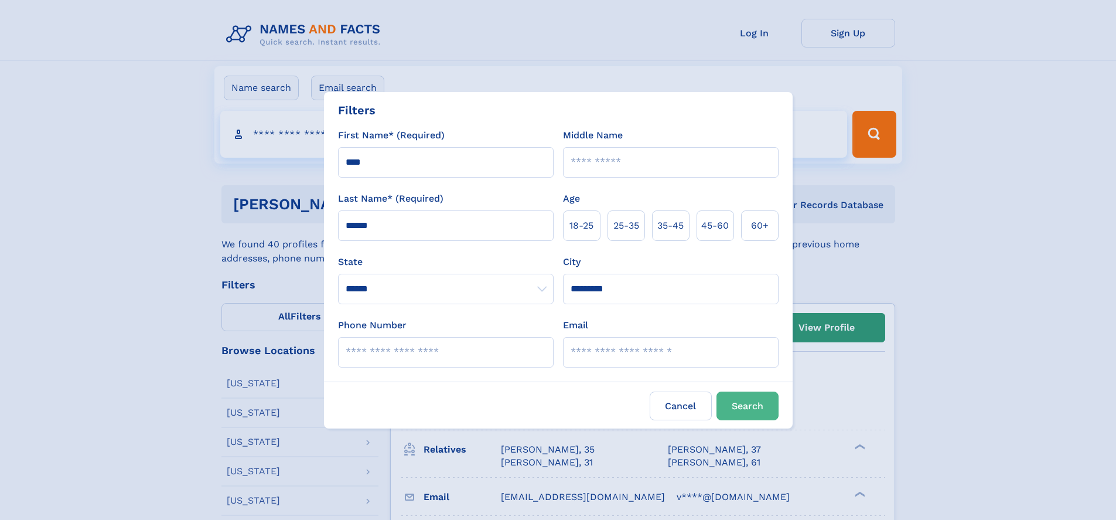  Describe the element at coordinates (760, 226) in the screenshot. I see `span: 60+` at that location.